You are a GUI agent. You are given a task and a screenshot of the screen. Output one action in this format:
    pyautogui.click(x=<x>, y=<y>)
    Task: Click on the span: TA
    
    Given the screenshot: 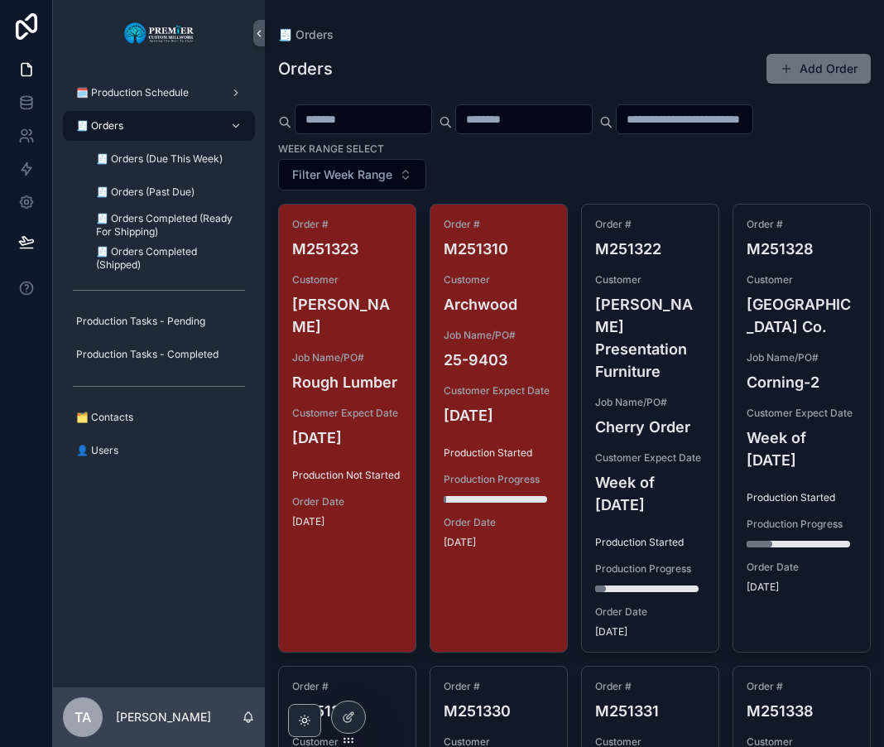 What is the action you would take?
    pyautogui.click(x=83, y=717)
    